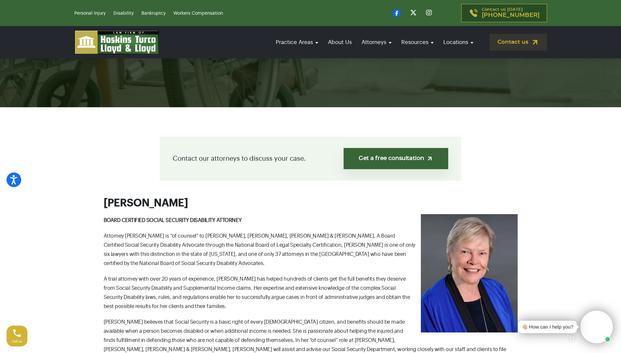 Image resolution: width=621 pixels, height=353 pixels. I want to click on img: logo, so click(117, 42).